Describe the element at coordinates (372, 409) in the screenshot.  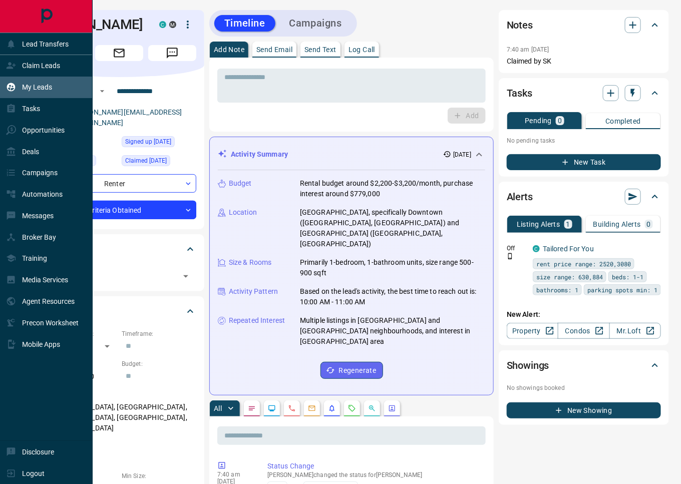
I see `svg: Opportunities` at that location.